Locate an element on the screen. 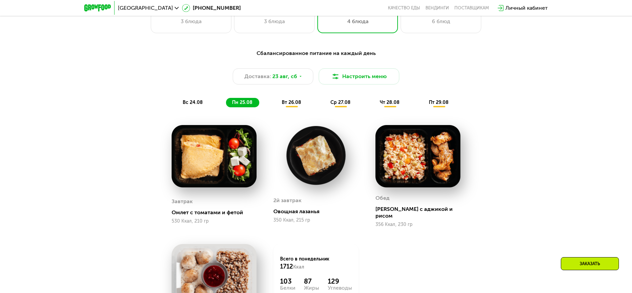  div: Сбалансированное питание на каждый день is located at coordinates (316, 53).